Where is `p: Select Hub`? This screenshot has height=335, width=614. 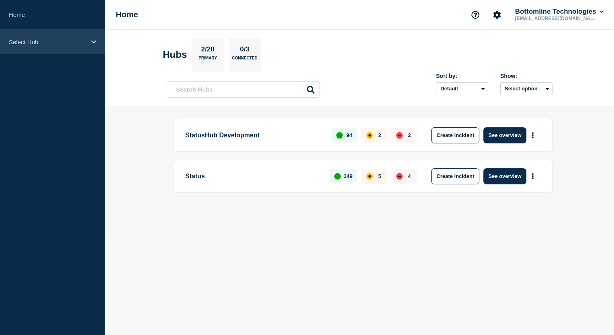 p: Select Hub is located at coordinates (47, 42).